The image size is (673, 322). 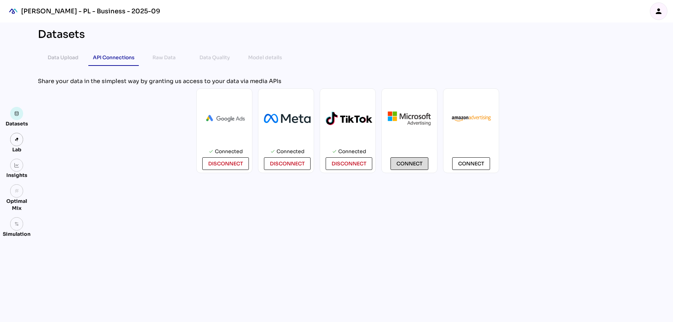 I want to click on img: microsoft.png, so click(x=409, y=118).